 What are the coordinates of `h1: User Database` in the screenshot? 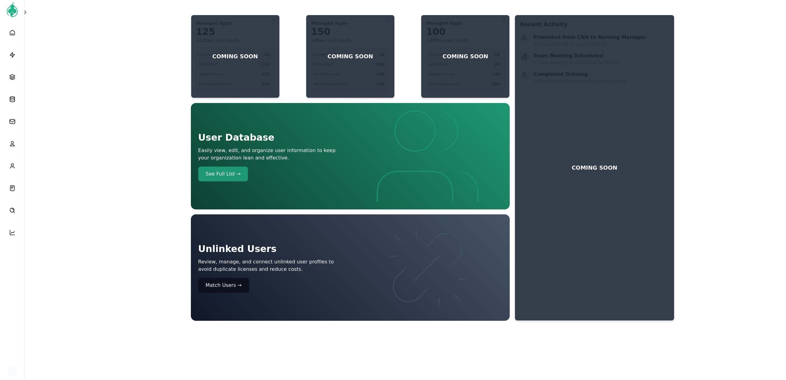 It's located at (273, 137).